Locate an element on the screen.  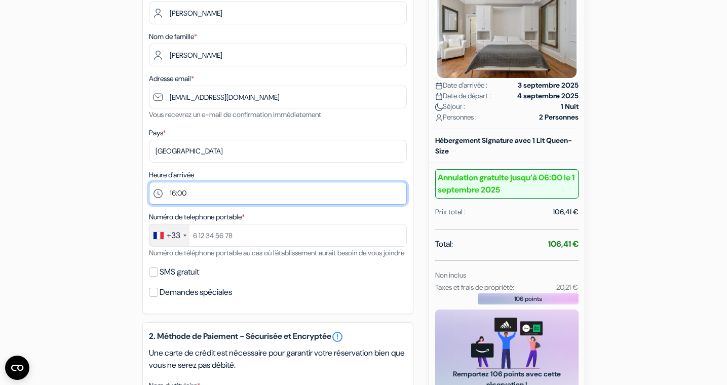
label: Numéro de telephone portable is located at coordinates (196, 217).